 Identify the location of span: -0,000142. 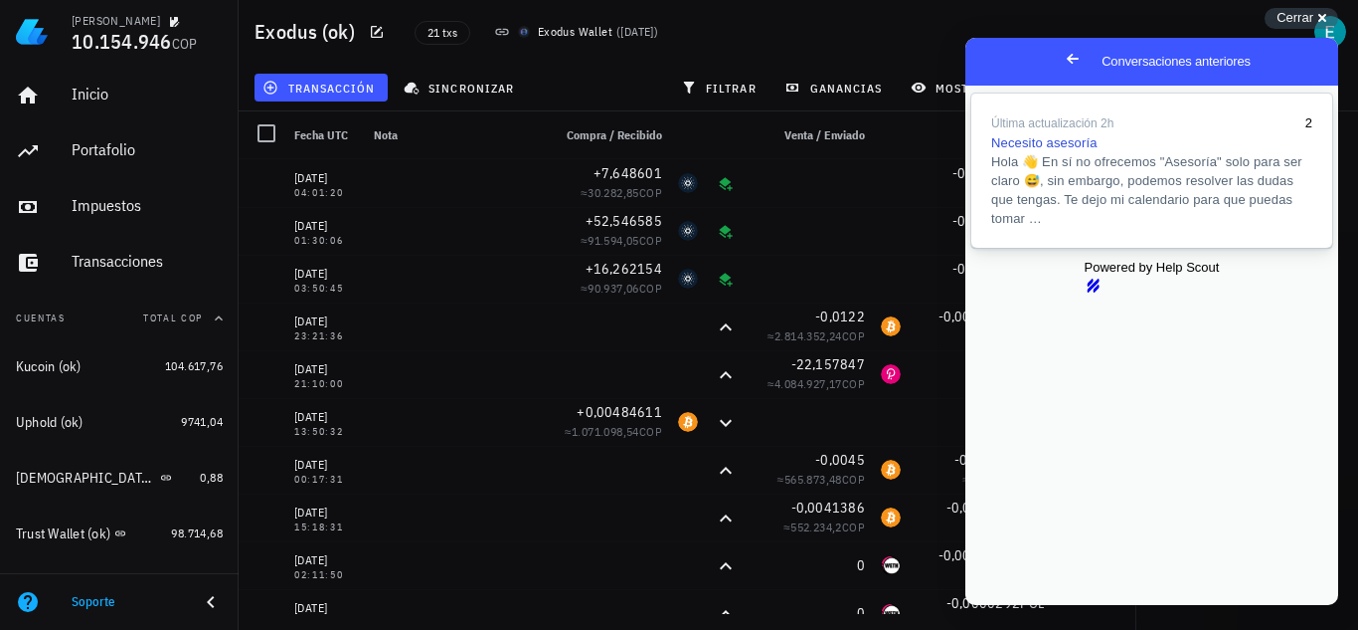
(988, 459).